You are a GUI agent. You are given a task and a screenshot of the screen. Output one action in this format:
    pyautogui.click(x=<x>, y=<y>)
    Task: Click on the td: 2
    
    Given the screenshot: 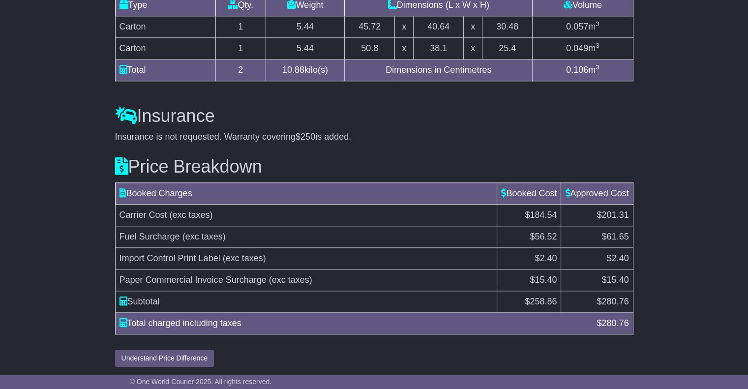 What is the action you would take?
    pyautogui.click(x=241, y=70)
    